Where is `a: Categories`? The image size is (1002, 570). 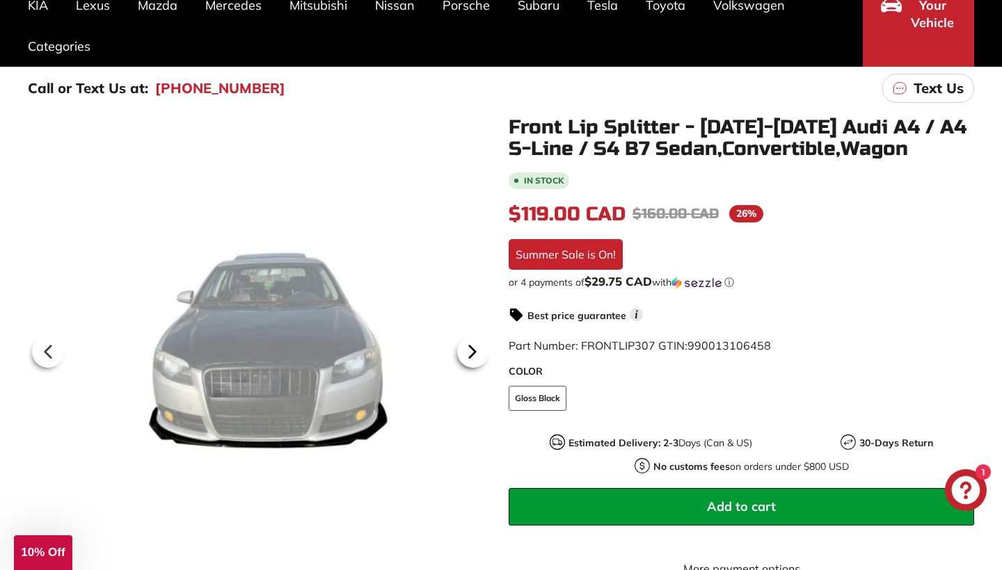 a: Categories is located at coordinates (59, 46).